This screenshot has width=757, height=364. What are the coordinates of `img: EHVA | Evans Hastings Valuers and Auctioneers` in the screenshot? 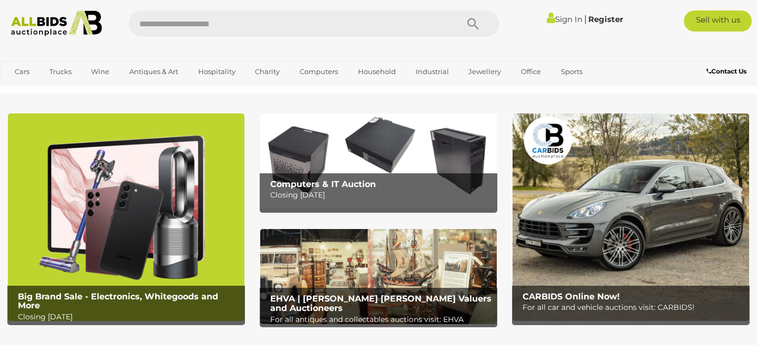 It's located at (379, 277).